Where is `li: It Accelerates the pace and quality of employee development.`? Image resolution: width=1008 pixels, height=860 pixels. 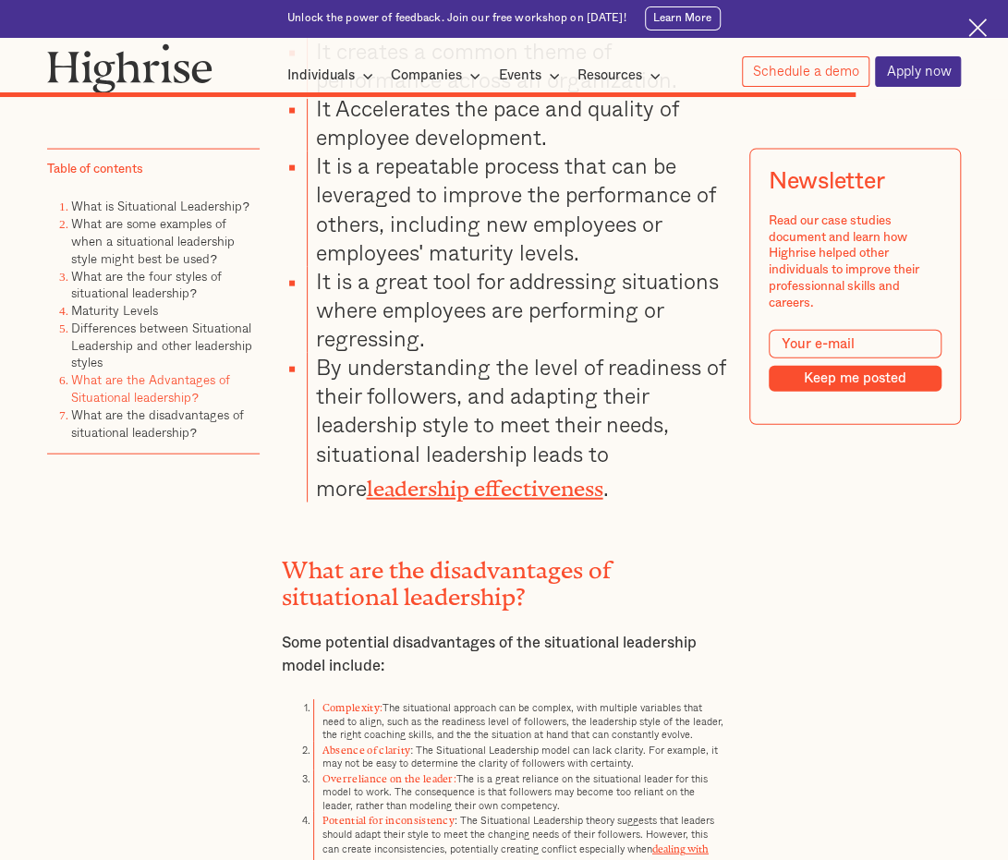 li: It Accelerates the pace and quality of employee development. is located at coordinates (516, 123).